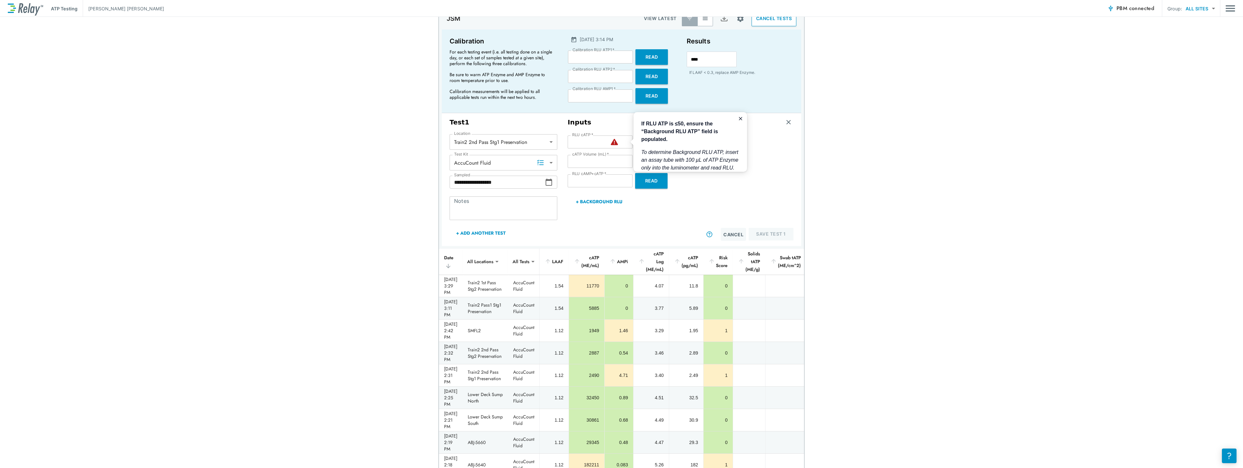 The height and width of the screenshot is (468, 1243). What do you see at coordinates (686, 353) in the screenshot?
I see `div: 2.89` at bounding box center [686, 353].